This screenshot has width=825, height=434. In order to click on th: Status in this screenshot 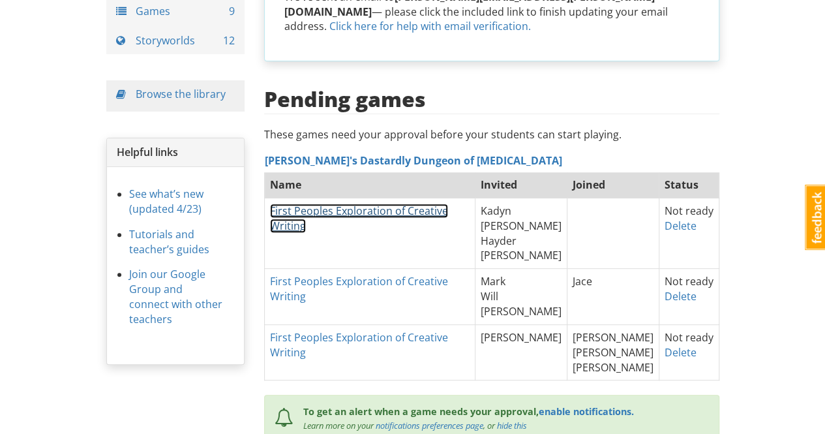, I will do `click(689, 185)`.